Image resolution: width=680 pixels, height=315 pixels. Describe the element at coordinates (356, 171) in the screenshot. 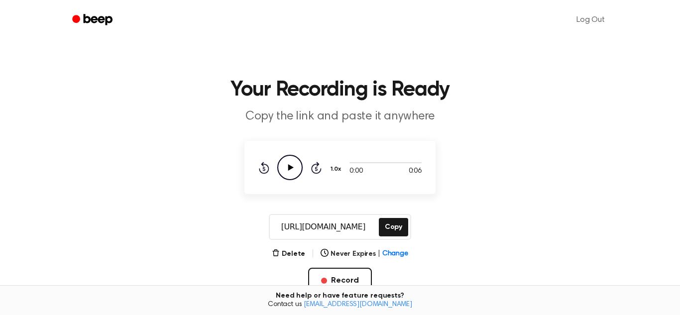

I see `span: 0:00` at that location.